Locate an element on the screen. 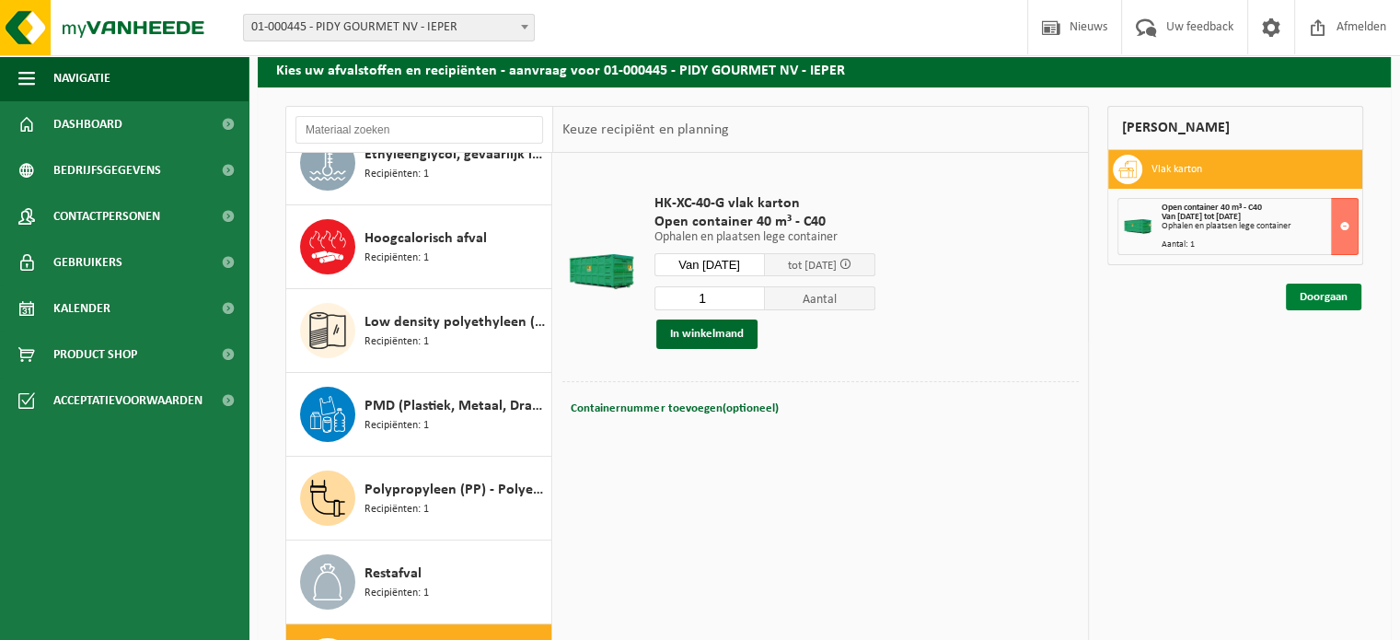 Image resolution: width=1400 pixels, height=640 pixels. span: Low density polyethyleen (LDPE) folie, los, naturel is located at coordinates (456, 322).